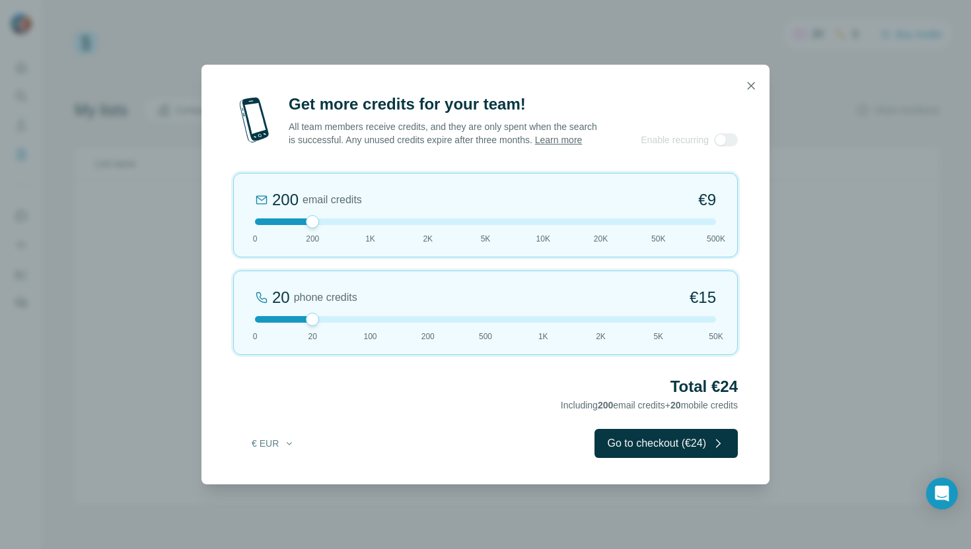 The height and width of the screenshot is (549, 971). I want to click on img: mobile-phone, so click(254, 120).